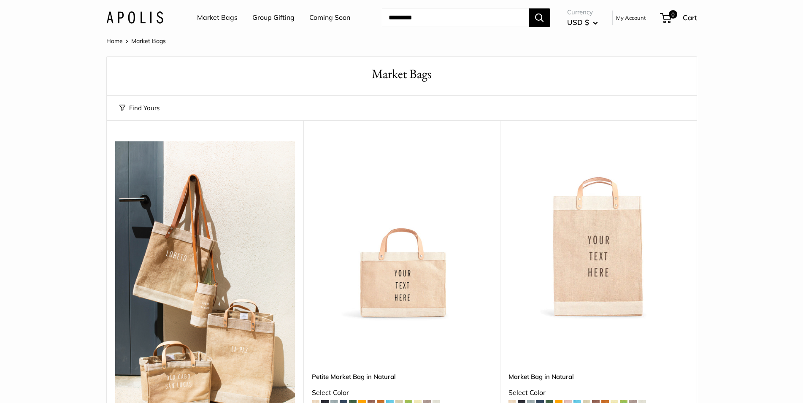 The image size is (803, 403). What do you see at coordinates (582, 12) in the screenshot?
I see `span: Currency` at bounding box center [582, 12].